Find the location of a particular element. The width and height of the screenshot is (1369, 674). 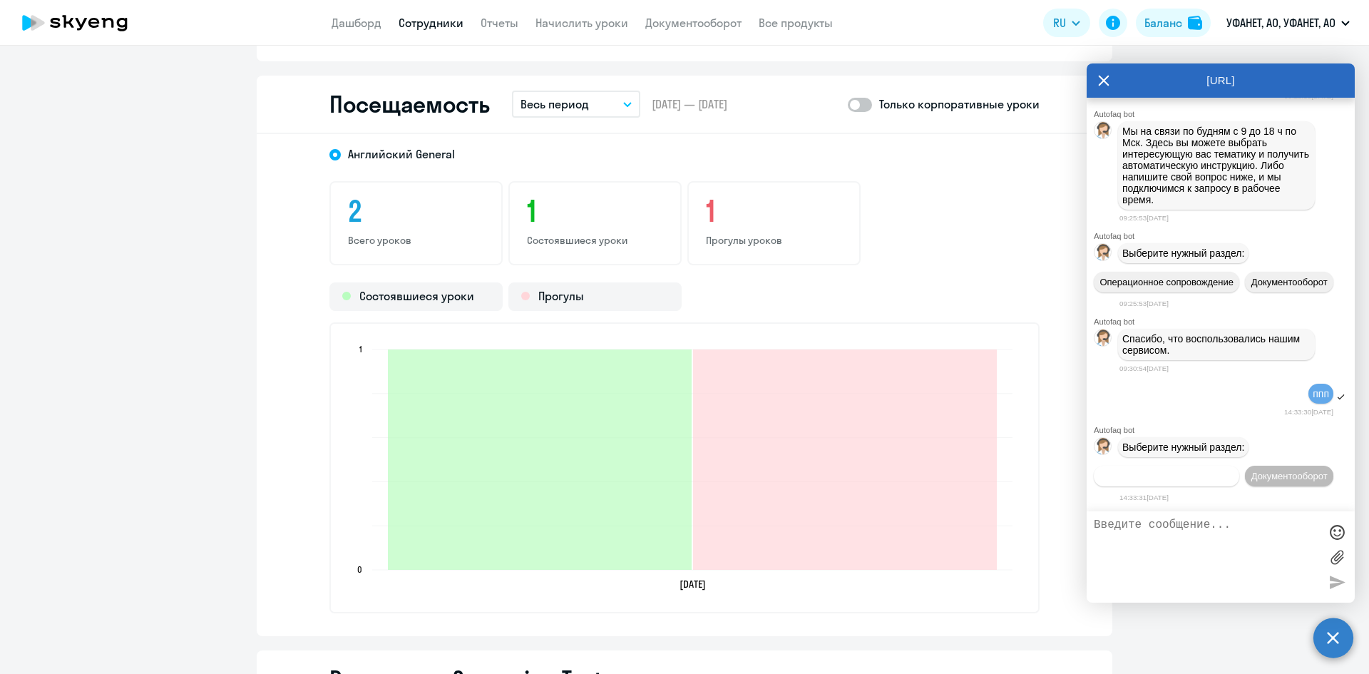

p: Только корпоративные уроки is located at coordinates (959, 104).